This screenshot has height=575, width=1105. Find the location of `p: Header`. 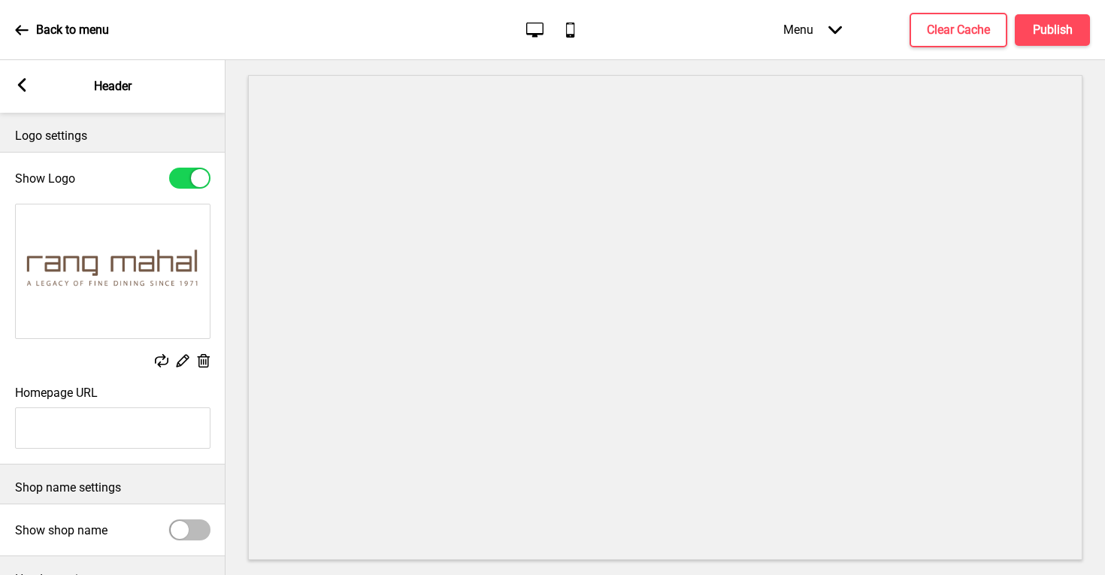

p: Header is located at coordinates (113, 86).